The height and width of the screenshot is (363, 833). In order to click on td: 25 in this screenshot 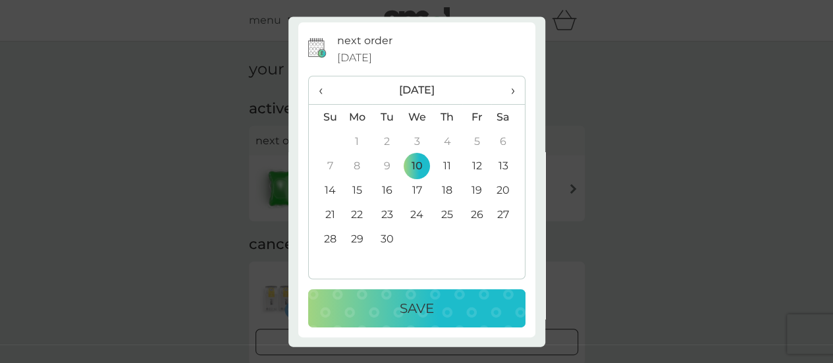, I will do `click(446, 215)`.